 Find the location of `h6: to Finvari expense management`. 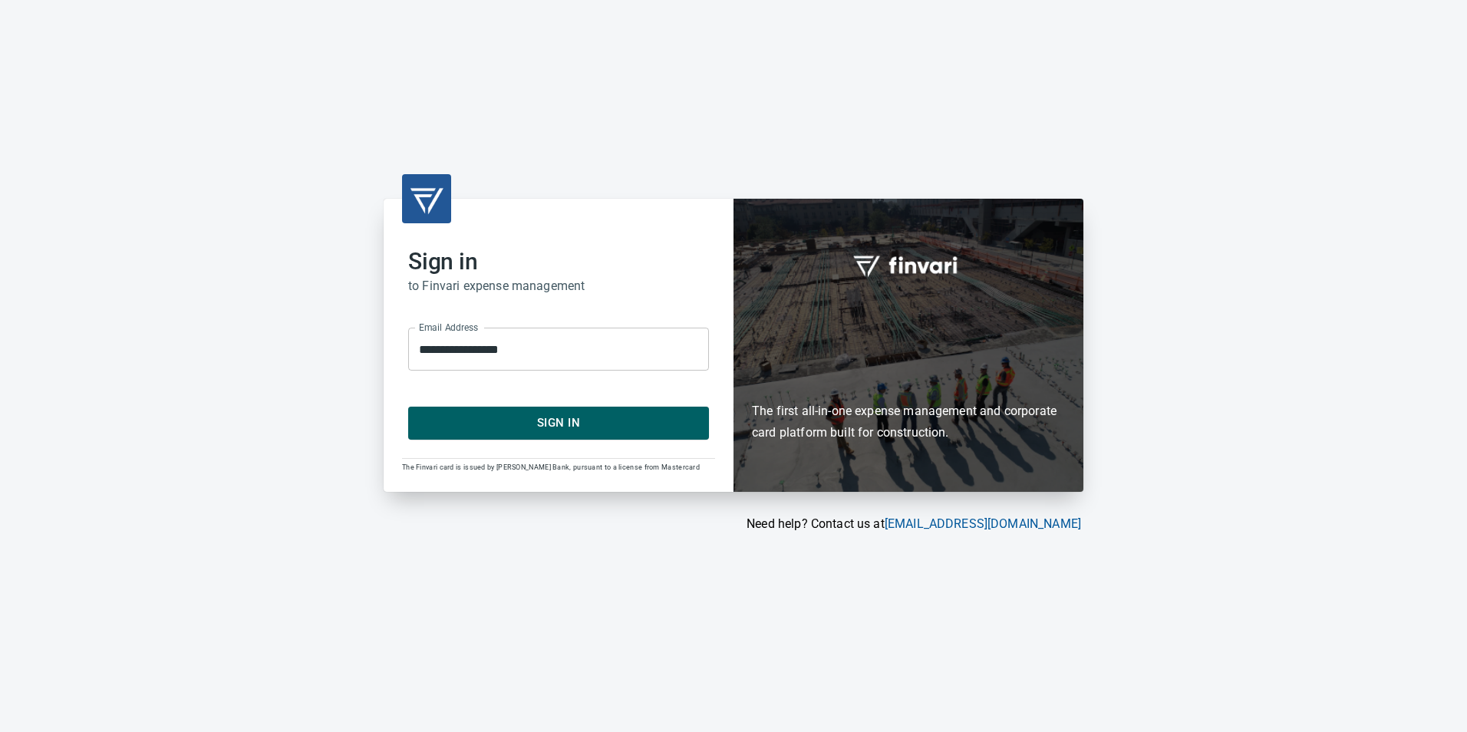

h6: to Finvari expense management is located at coordinates (558, 286).